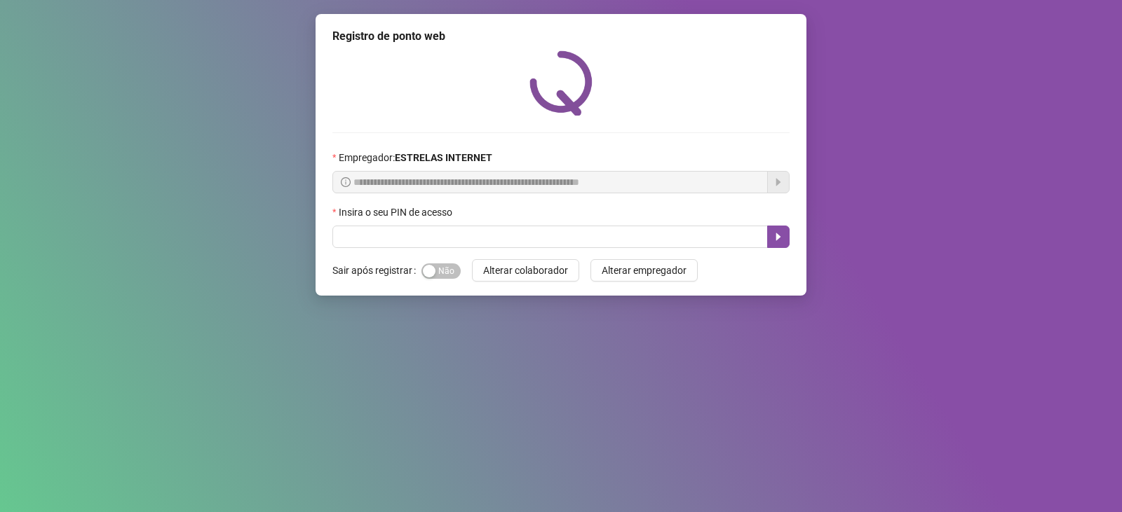  Describe the element at coordinates (561, 83) in the screenshot. I see `img: QRPoint` at that location.